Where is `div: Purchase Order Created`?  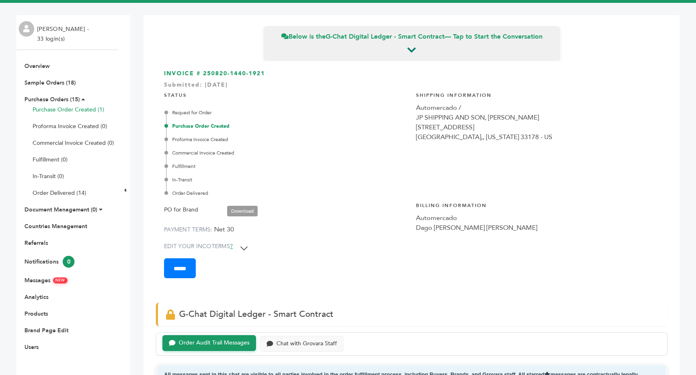
div: Purchase Order Created is located at coordinates (287, 126).